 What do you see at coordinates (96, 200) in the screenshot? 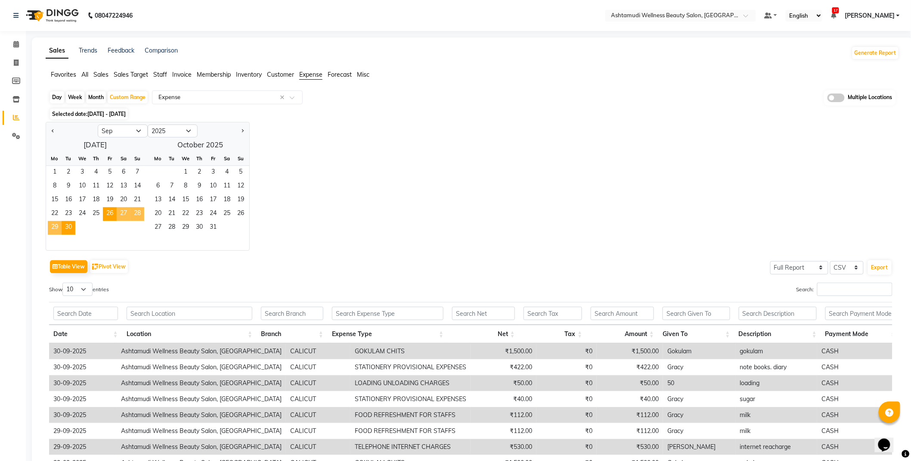
I see `span: 18` at bounding box center [96, 200].